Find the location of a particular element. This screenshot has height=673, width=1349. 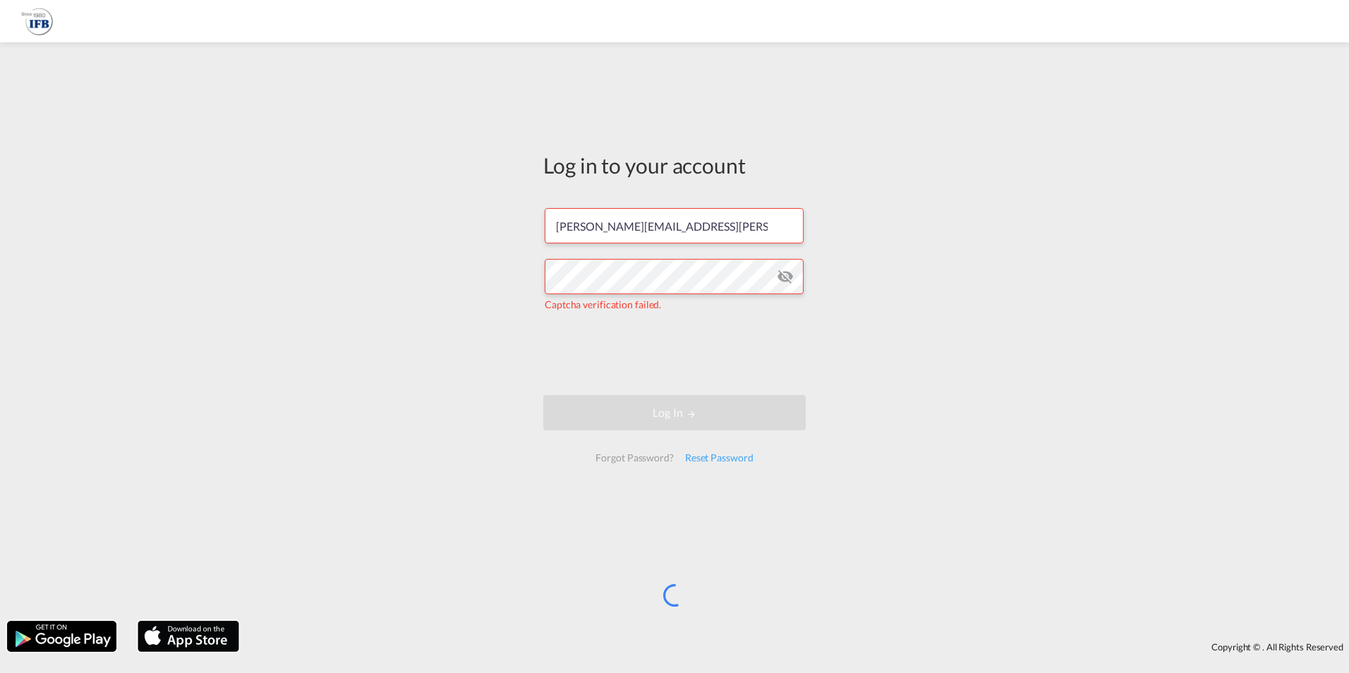

input: Enter email/phone number is located at coordinates (674, 226).